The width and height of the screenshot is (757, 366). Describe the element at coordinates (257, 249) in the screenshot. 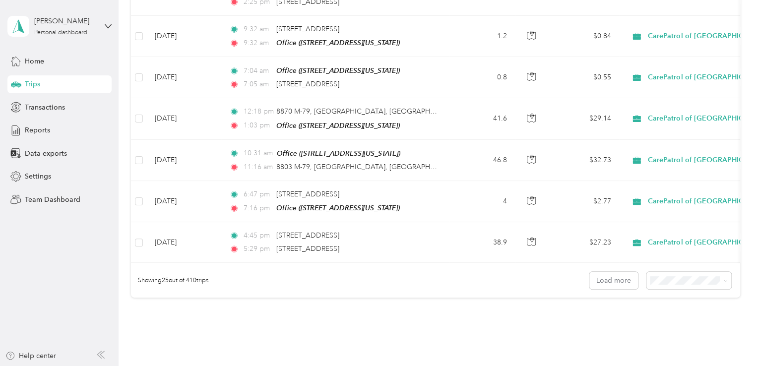

I see `span: 5:29 pm` at that location.